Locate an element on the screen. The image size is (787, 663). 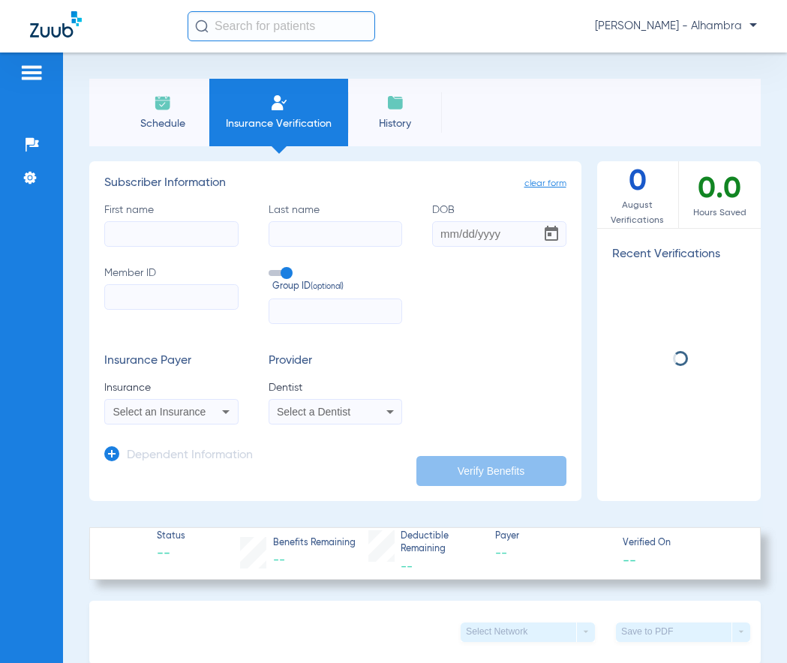
img: Search Icon is located at coordinates (202, 26).